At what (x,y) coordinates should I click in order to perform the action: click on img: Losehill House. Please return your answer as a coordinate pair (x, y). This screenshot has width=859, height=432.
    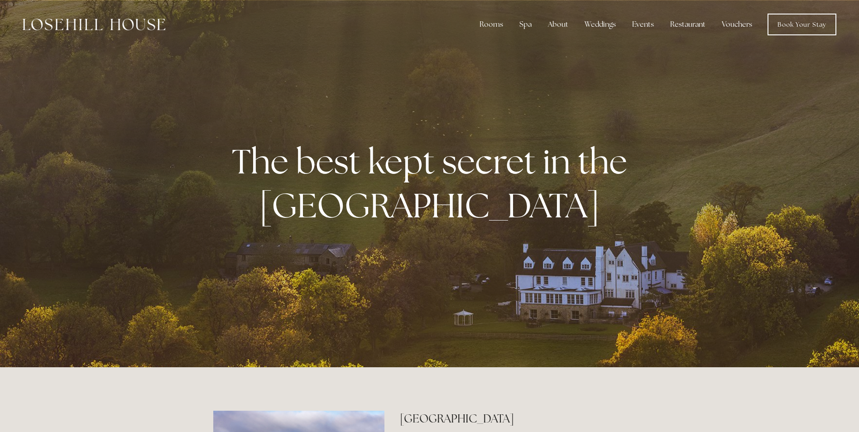
    Looking at the image, I should click on (94, 24).